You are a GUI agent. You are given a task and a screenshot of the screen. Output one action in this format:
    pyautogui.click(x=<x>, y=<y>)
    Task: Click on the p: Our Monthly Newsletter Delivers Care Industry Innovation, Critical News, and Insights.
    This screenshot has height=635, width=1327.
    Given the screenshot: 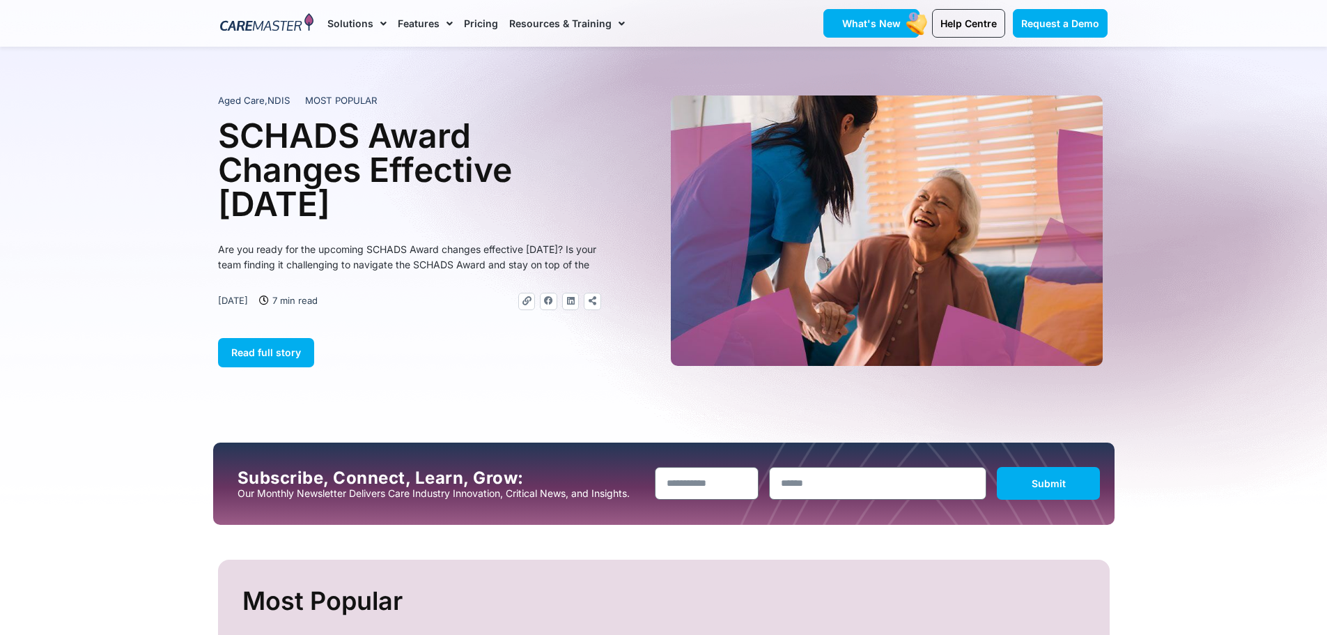 What is the action you would take?
    pyautogui.click(x=441, y=493)
    